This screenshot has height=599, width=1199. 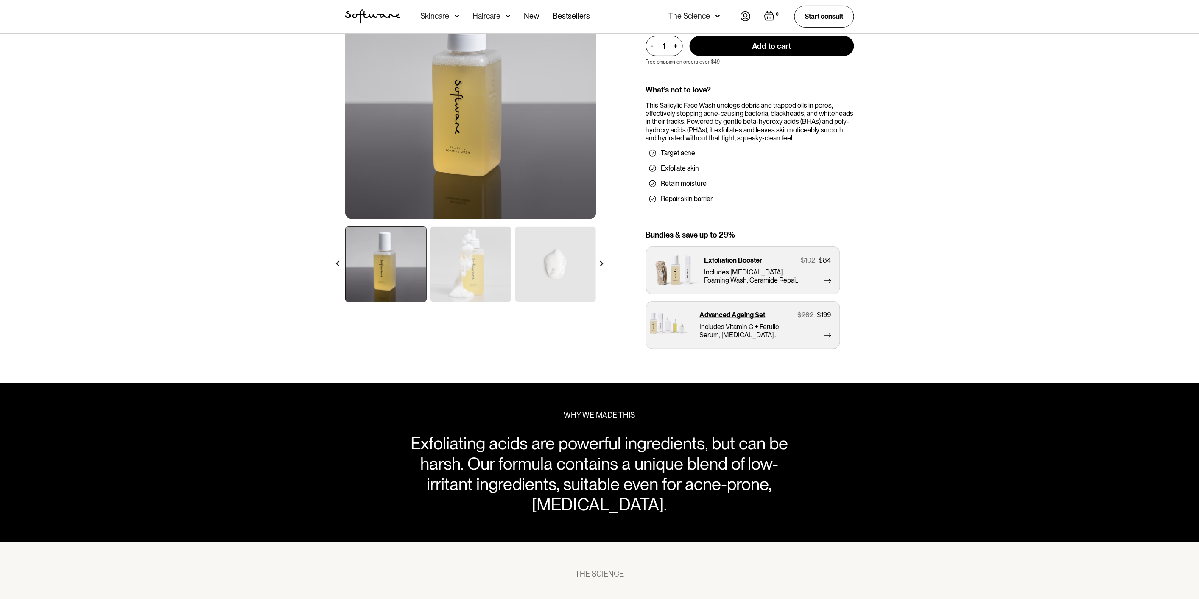 I want to click on li: Retain moisture, so click(x=750, y=184).